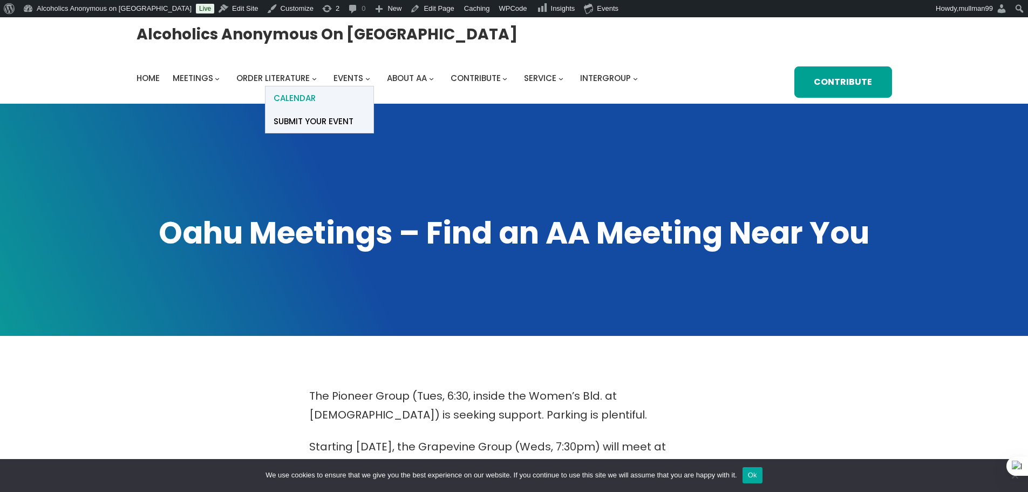 This screenshot has width=1028, height=492. I want to click on span: Insights, so click(563, 8).